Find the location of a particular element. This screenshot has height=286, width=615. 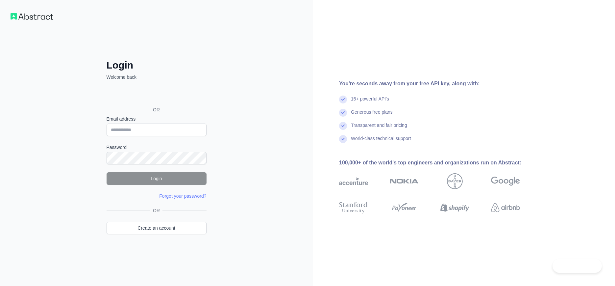

img: Workflow is located at coordinates (32, 16).